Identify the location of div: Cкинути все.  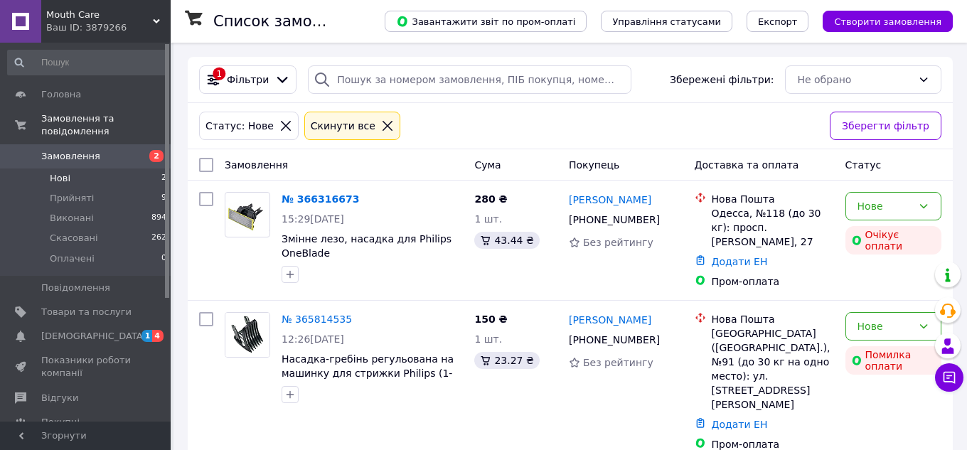
(343, 126).